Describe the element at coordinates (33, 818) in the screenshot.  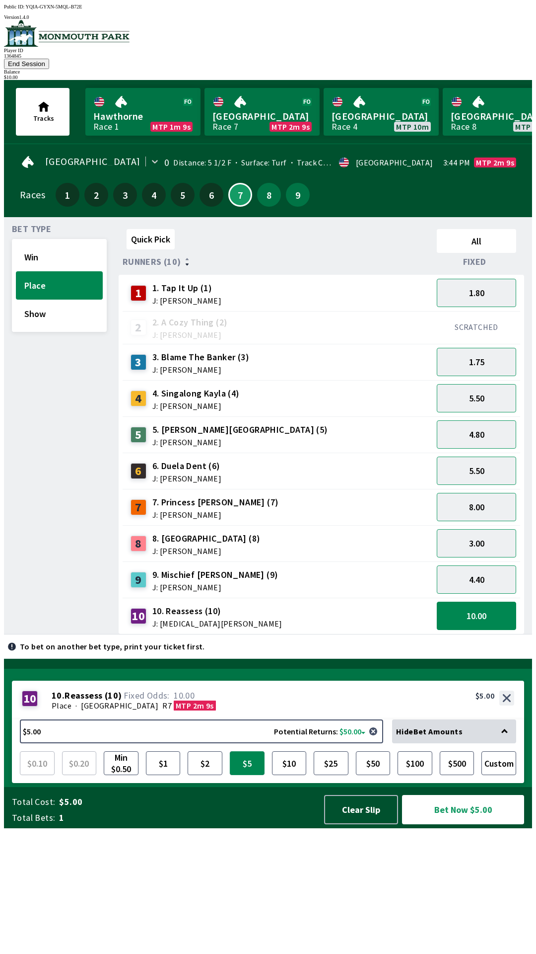
I see `span: Total Bets:` at that location.